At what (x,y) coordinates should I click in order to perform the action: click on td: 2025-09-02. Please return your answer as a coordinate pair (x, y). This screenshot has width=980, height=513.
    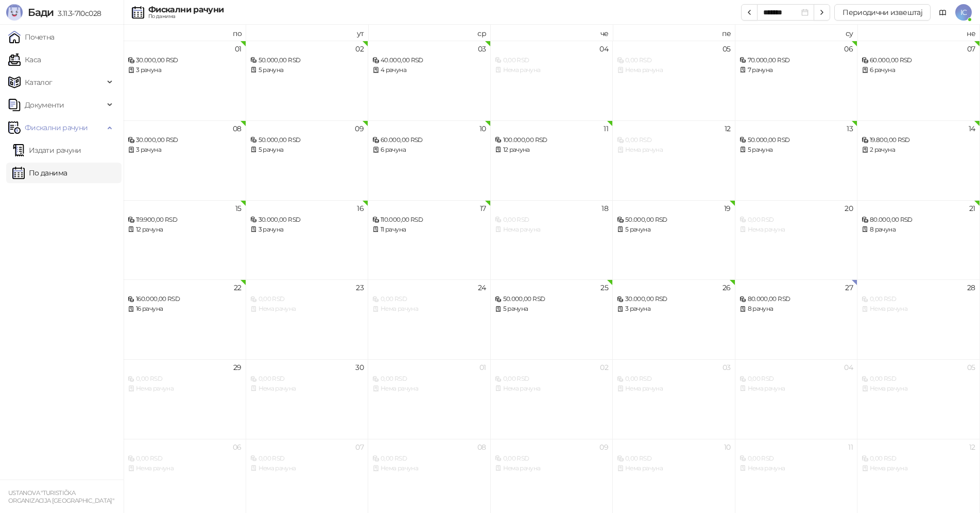
    Looking at the image, I should click on (307, 80).